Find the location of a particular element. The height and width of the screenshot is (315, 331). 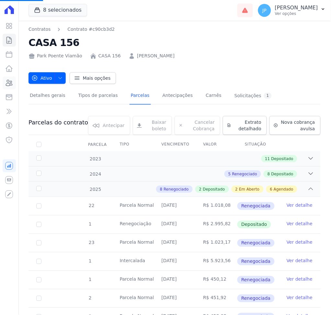

div: Parcela is located at coordinates (98, 145).